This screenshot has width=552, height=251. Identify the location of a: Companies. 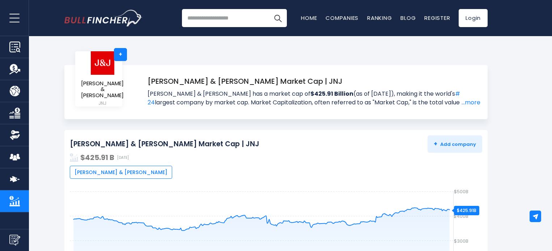
(342, 18).